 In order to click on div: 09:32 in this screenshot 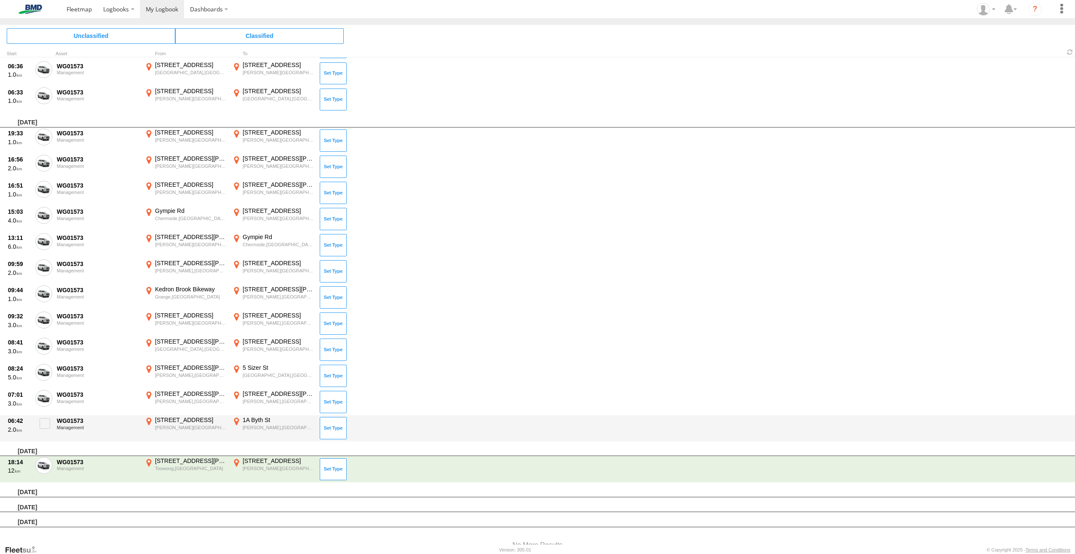, I will do `click(19, 316)`.